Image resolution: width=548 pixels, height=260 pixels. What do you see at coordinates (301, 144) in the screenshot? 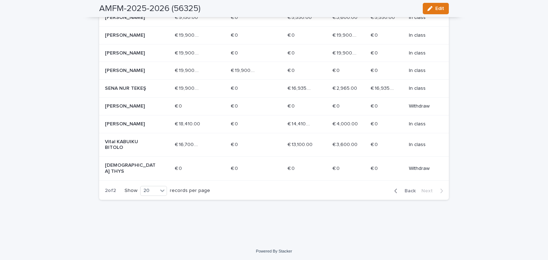
I see `p: € 13,100.00` at bounding box center [301, 144].